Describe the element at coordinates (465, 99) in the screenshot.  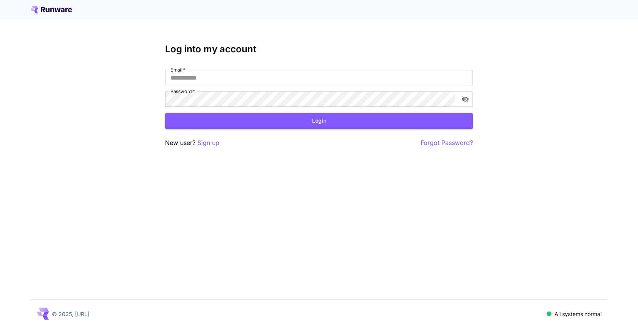
I see `button: toggle password visibility` at that location.